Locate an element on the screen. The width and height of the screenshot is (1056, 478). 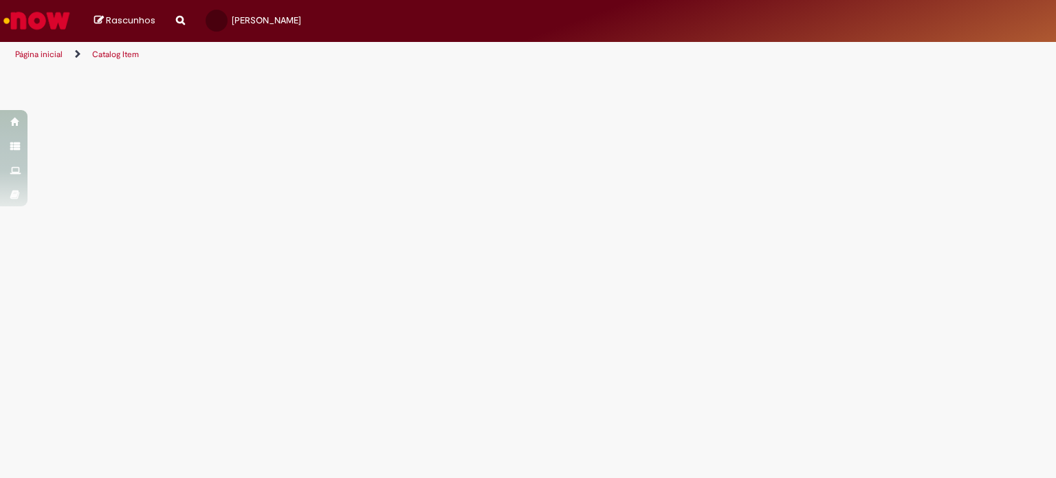
a: Página inicial is located at coordinates (39, 54).